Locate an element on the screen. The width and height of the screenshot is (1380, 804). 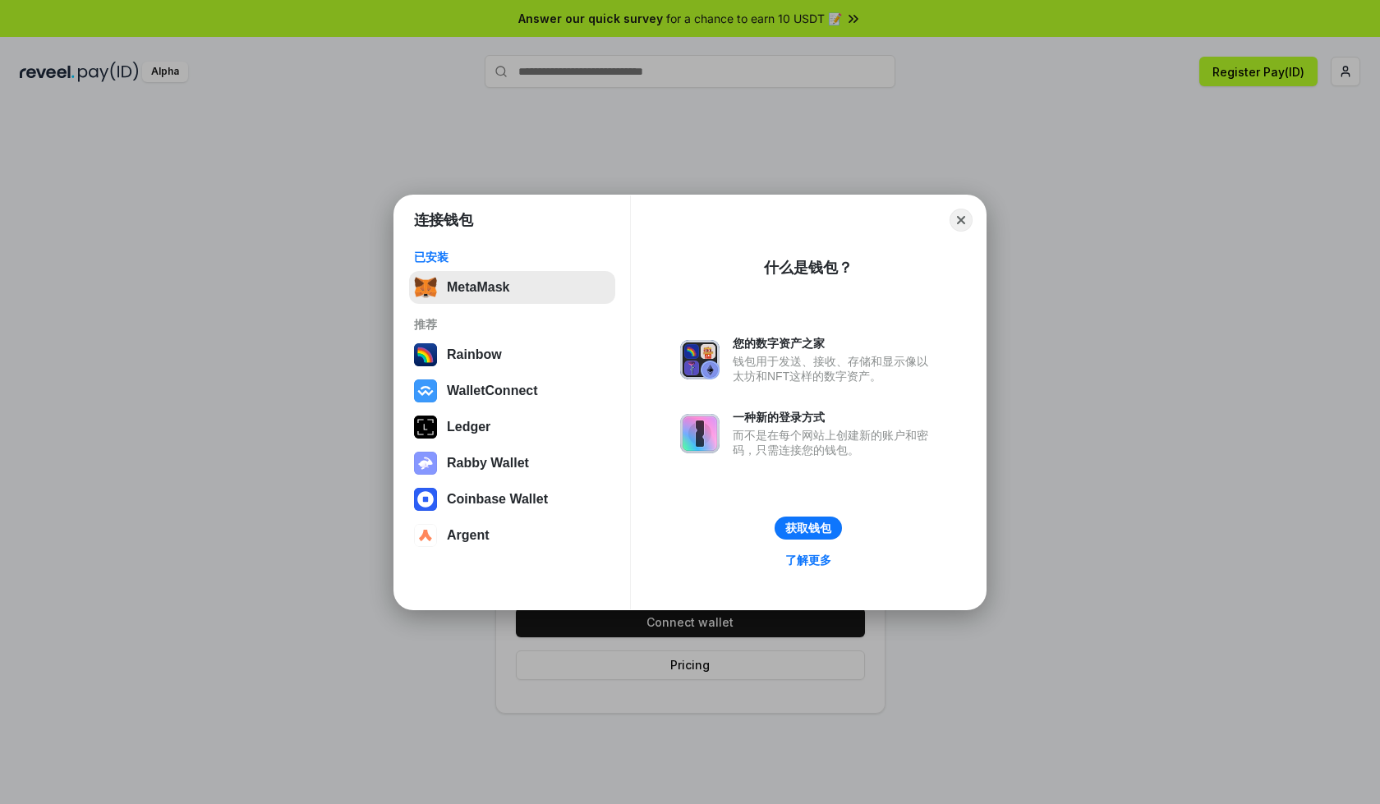
div: Rabby Wallet is located at coordinates (488, 463).